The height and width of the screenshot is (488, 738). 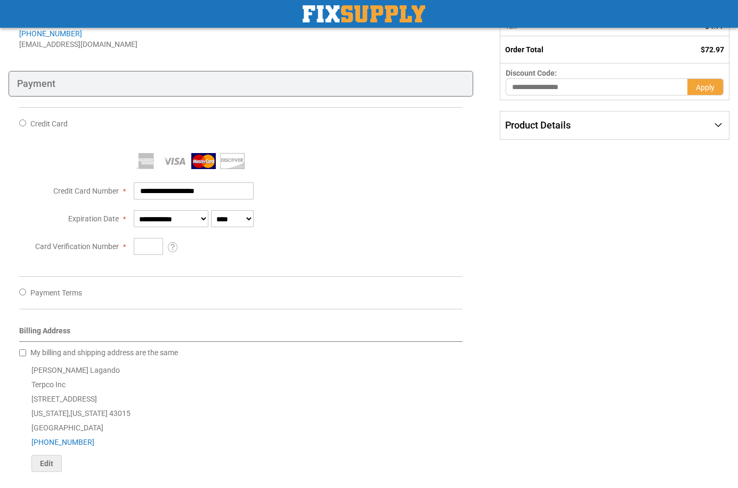 I want to click on span: Card Verification Number, so click(x=77, y=246).